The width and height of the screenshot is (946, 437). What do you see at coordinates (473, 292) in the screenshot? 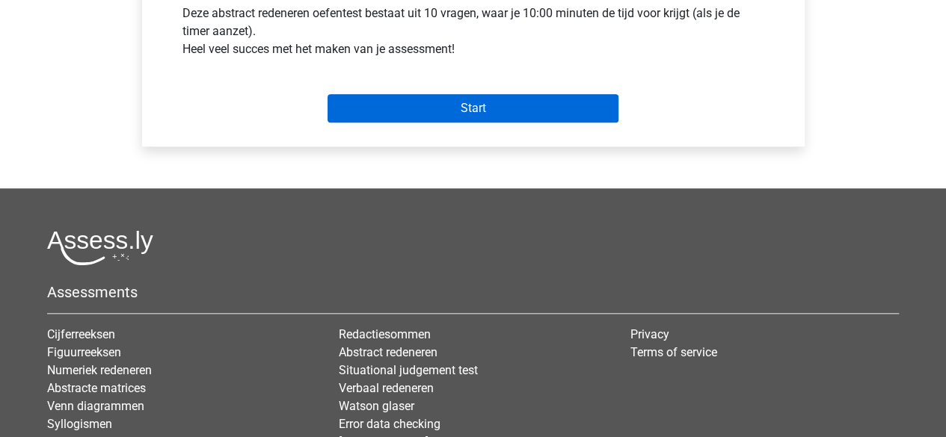
I see `h5: Assessments` at bounding box center [473, 292].